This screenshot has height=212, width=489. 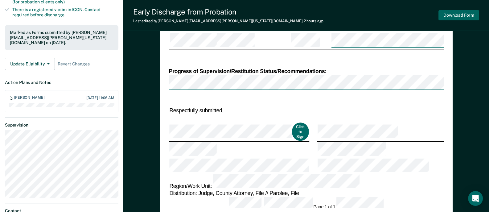 I want to click on td: Region/Work Unit: Distribution: Judge, County Attorney, File // Parolee, File, so click(x=306, y=185).